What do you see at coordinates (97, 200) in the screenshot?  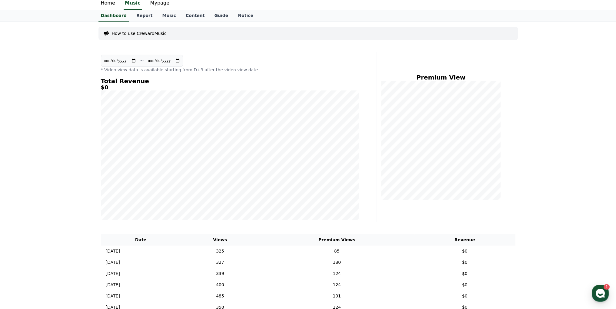 I see `a: Settings` at bounding box center [97, 200].